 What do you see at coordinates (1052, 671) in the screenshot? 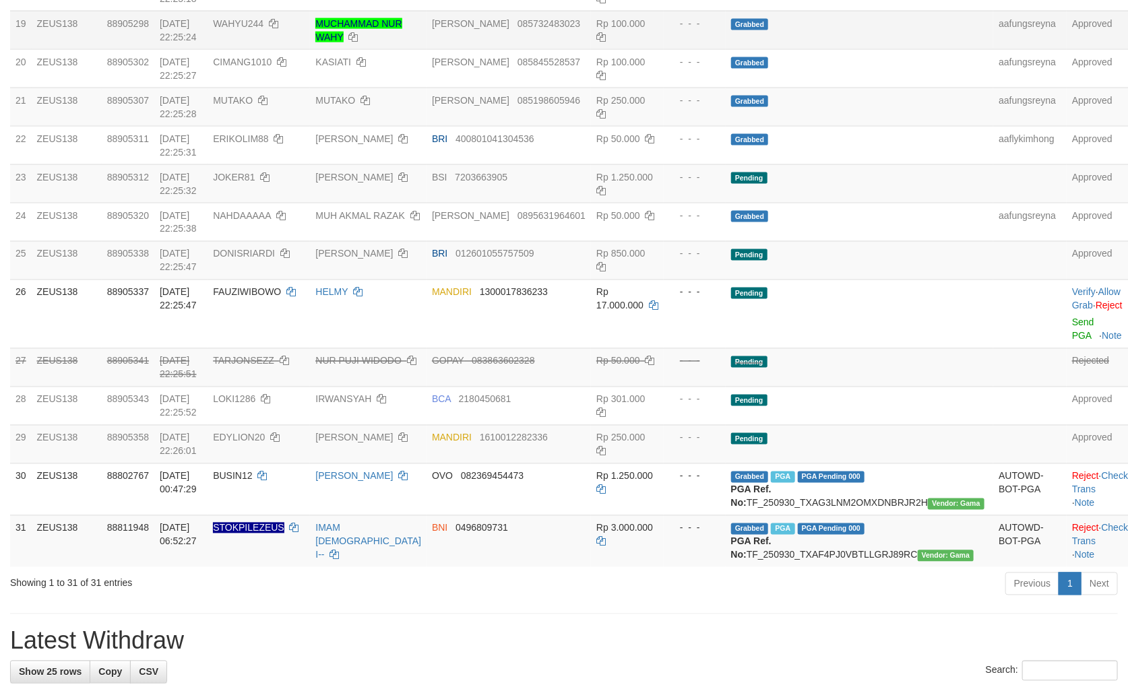
I see `label: Search:` at bounding box center [1052, 671].